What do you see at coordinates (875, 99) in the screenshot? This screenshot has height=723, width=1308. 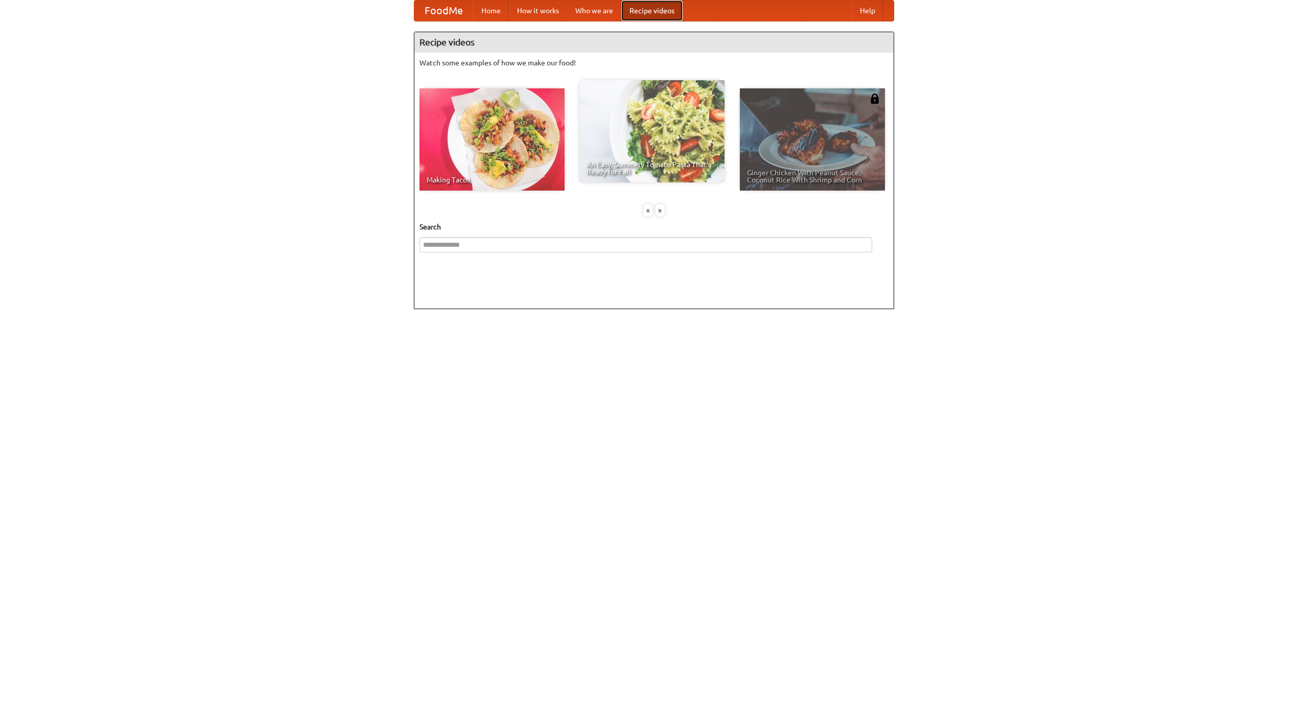 I see `img: 483408.png` at bounding box center [875, 99].